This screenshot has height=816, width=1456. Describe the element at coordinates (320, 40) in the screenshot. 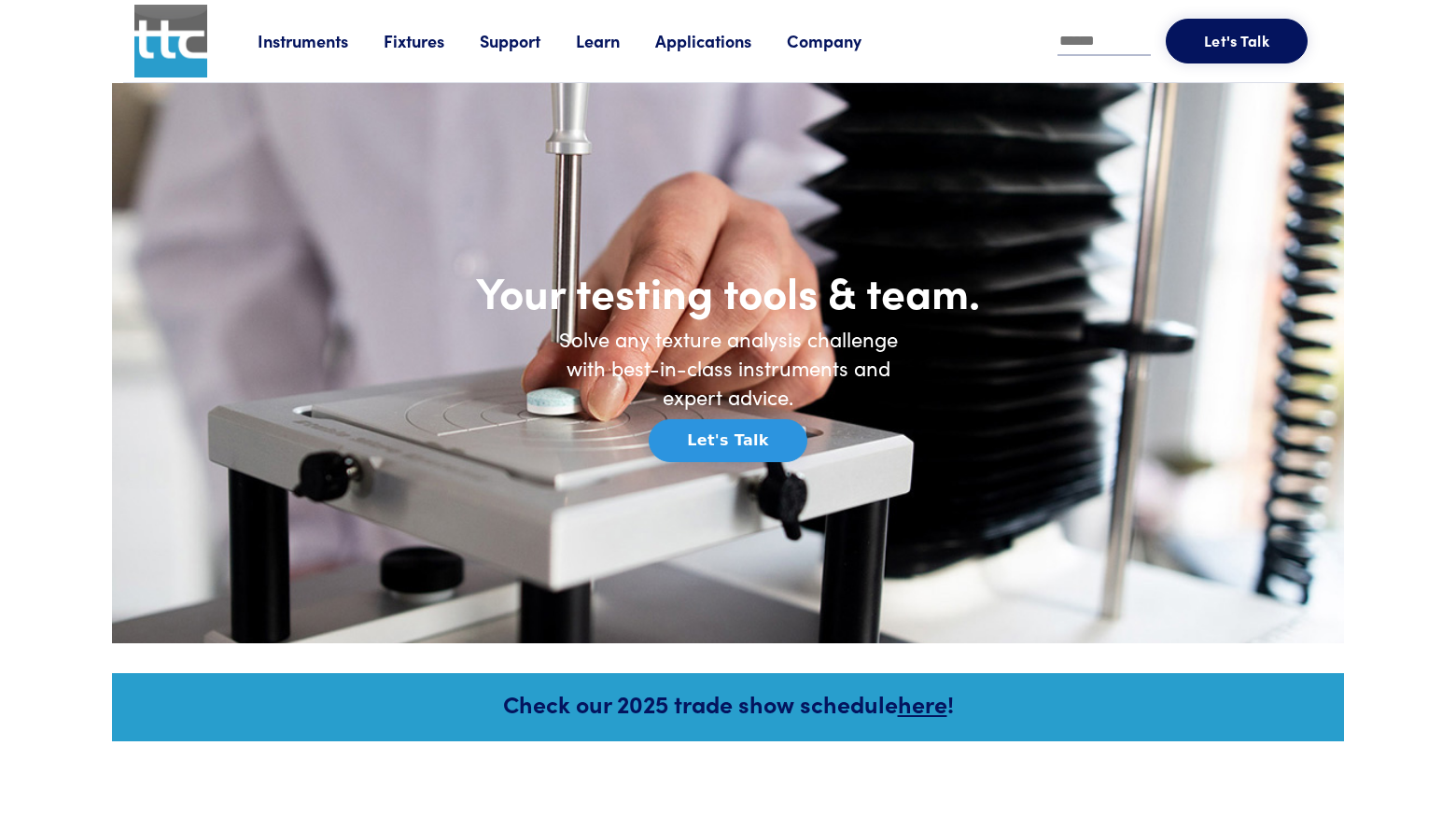

I see `a: Instruments` at that location.